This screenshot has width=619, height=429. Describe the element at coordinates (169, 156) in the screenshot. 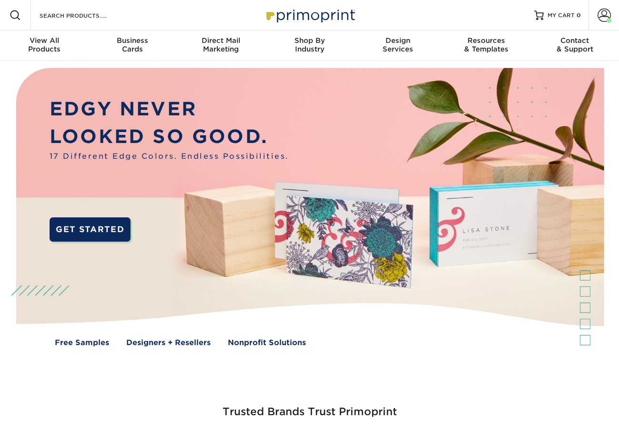

I see `span: 17 Different Edge Colors. Endless Possibilities.` at that location.